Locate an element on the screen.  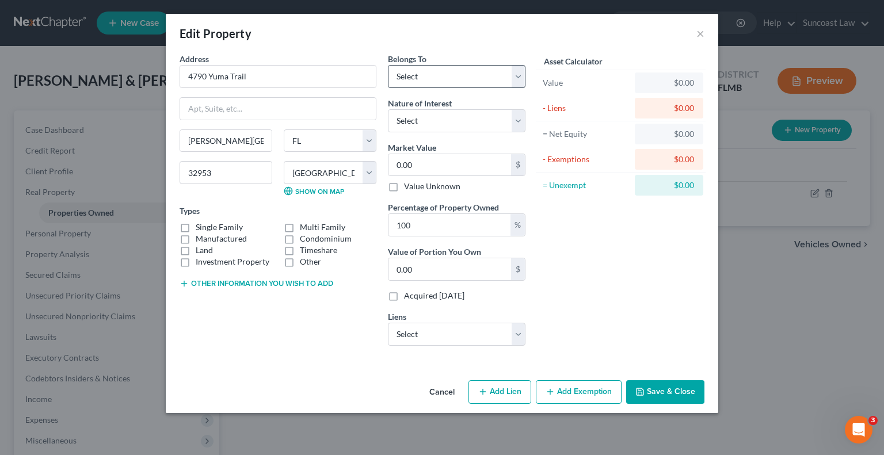
div: Edit Property is located at coordinates (215, 33).